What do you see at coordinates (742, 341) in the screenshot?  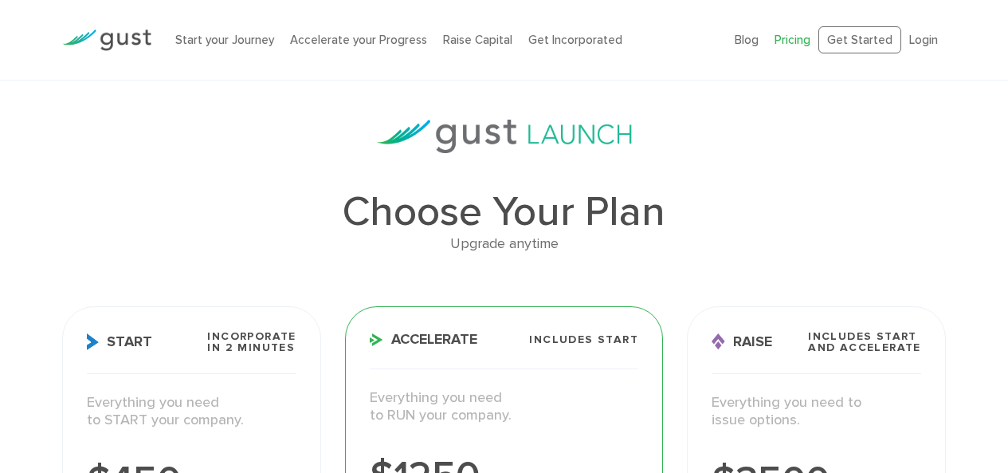 I see `span: Raise` at bounding box center [742, 341].